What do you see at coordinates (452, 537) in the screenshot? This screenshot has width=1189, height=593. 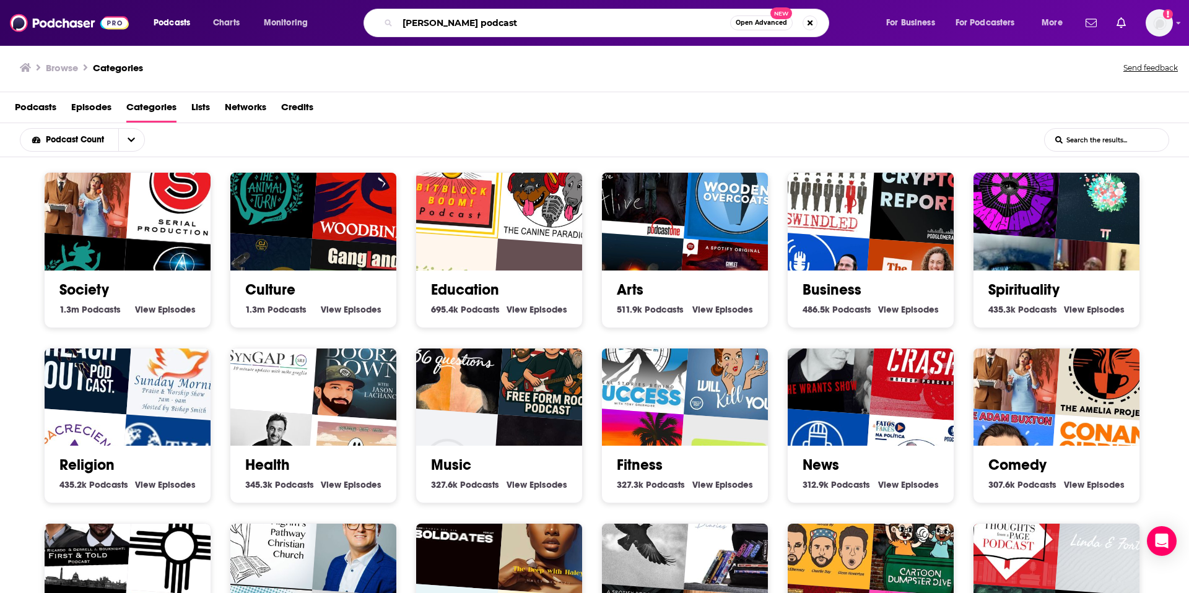 I see `img: Bold Dates` at bounding box center [452, 537].